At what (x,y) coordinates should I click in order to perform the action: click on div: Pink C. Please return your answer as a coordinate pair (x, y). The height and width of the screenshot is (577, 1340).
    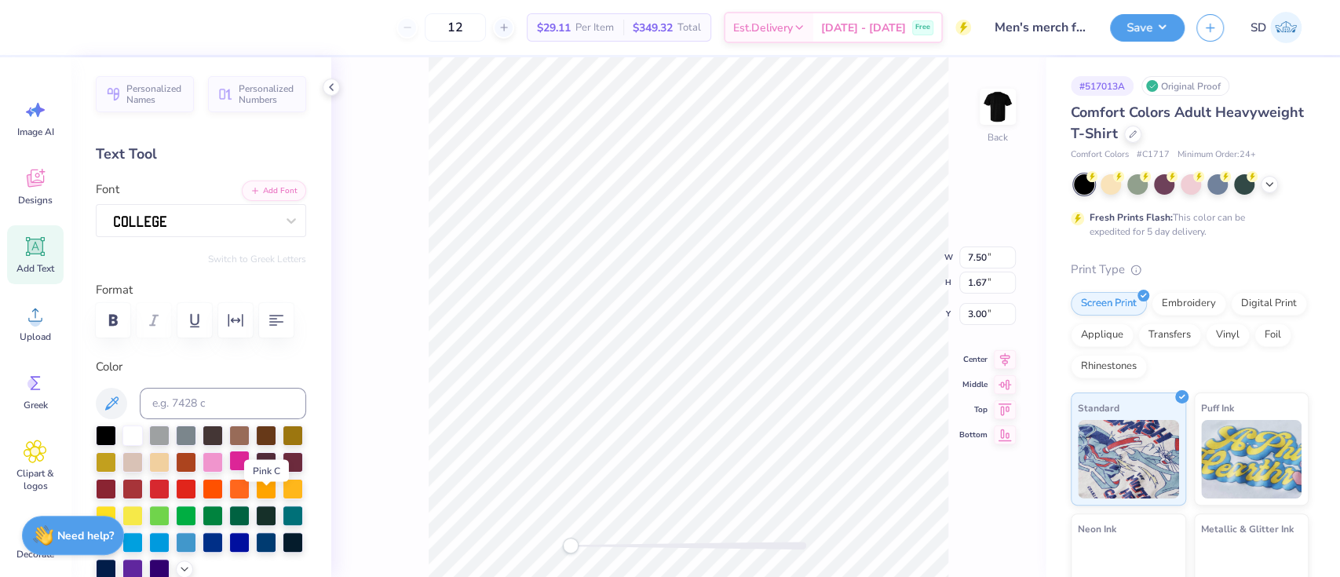
    Looking at the image, I should click on (266, 470).